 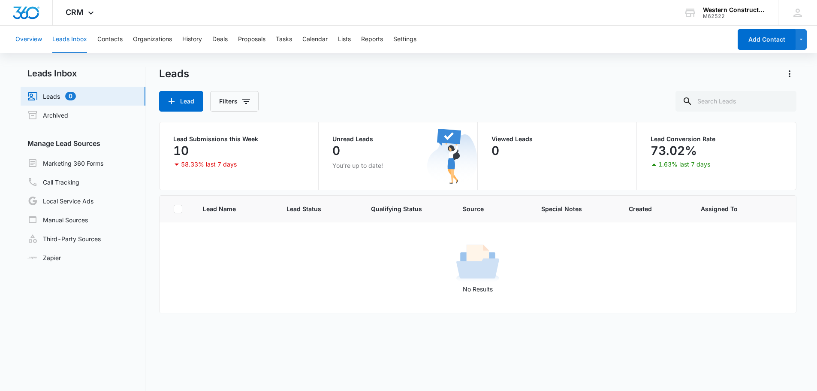 What do you see at coordinates (83, 143) in the screenshot?
I see `h3: Manage Lead Sources` at bounding box center [83, 143].